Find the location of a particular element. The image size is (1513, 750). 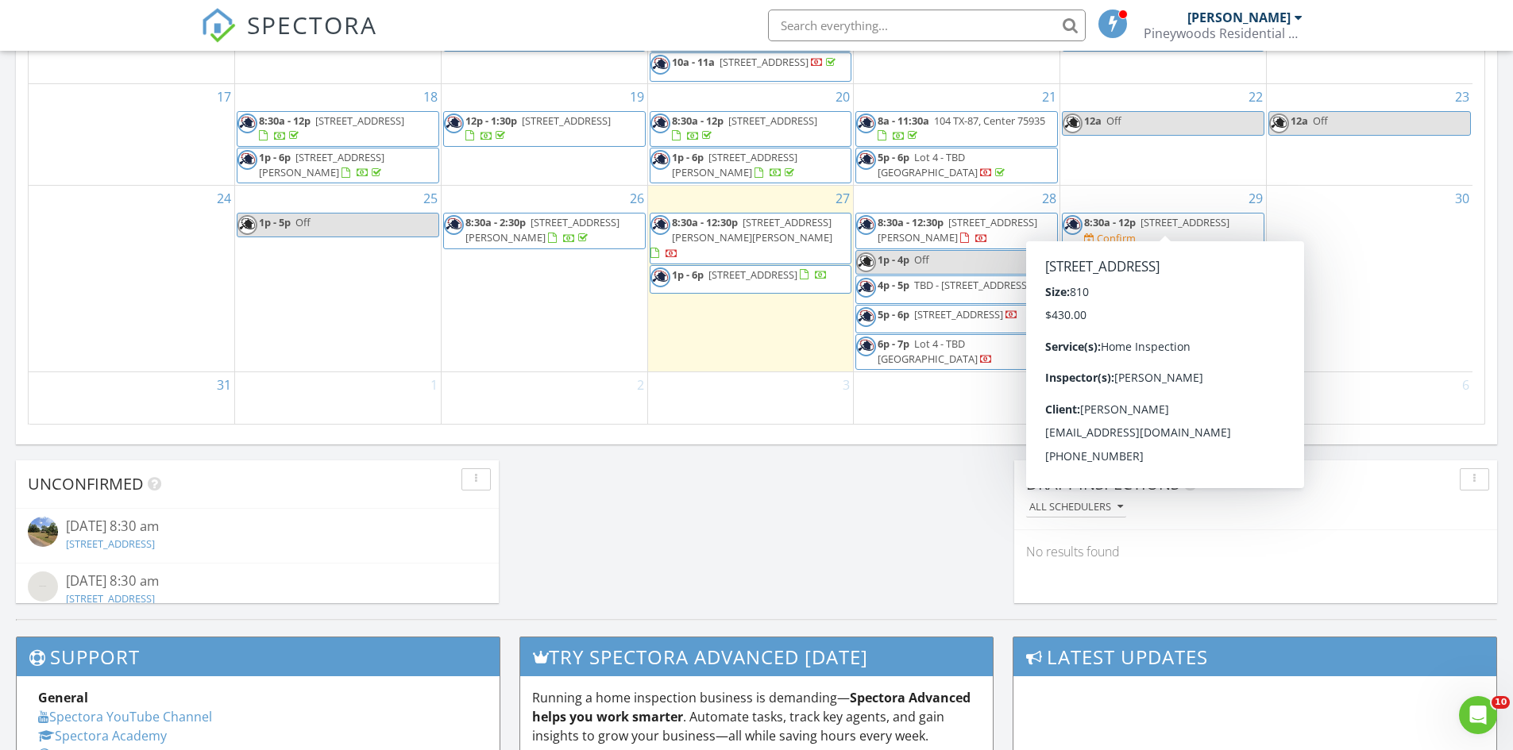

a: Confirm is located at coordinates (1109, 238).